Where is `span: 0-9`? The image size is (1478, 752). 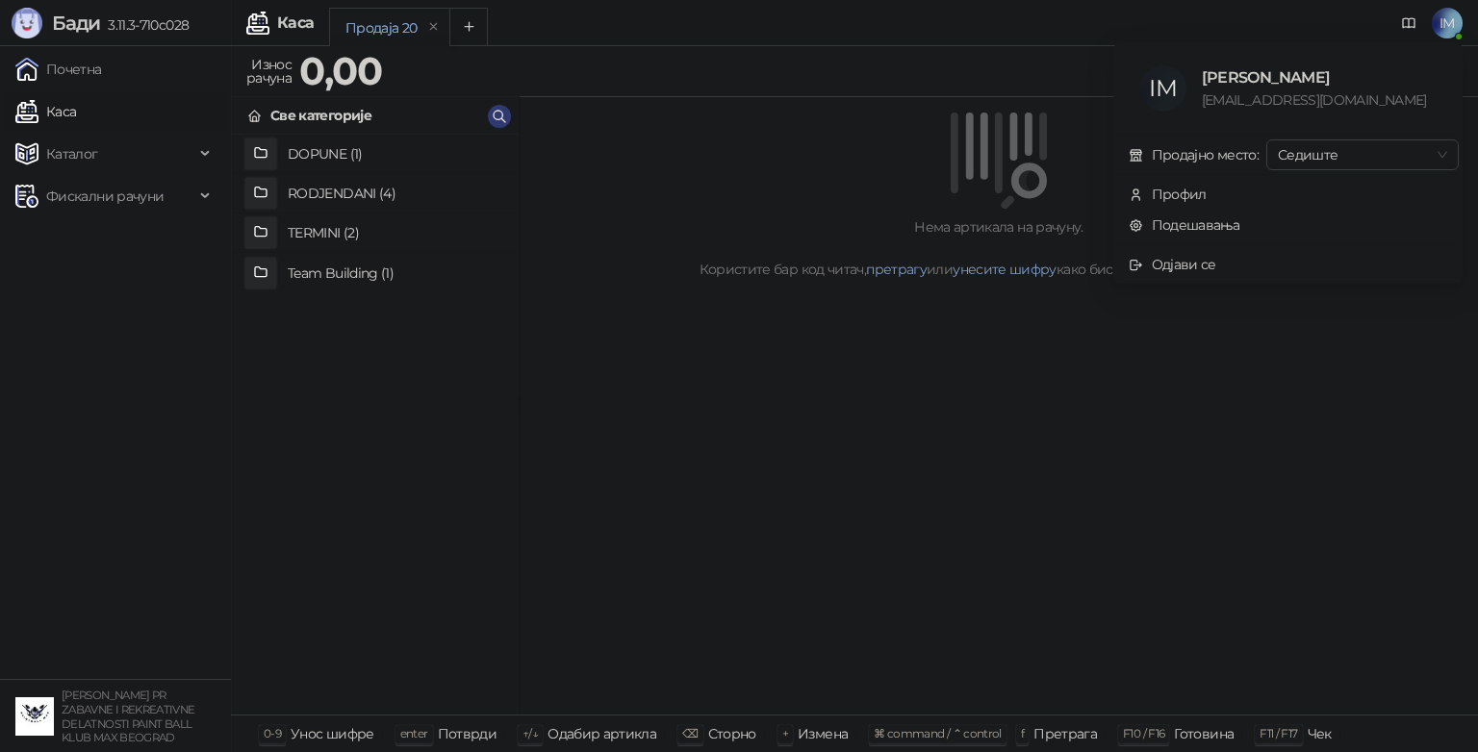 span: 0-9 is located at coordinates (272, 733).